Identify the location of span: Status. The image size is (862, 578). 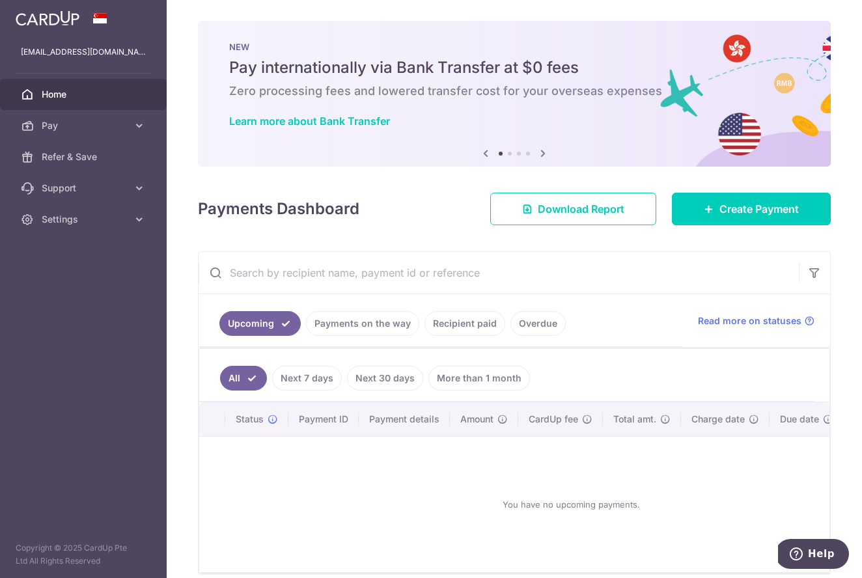
(249, 419).